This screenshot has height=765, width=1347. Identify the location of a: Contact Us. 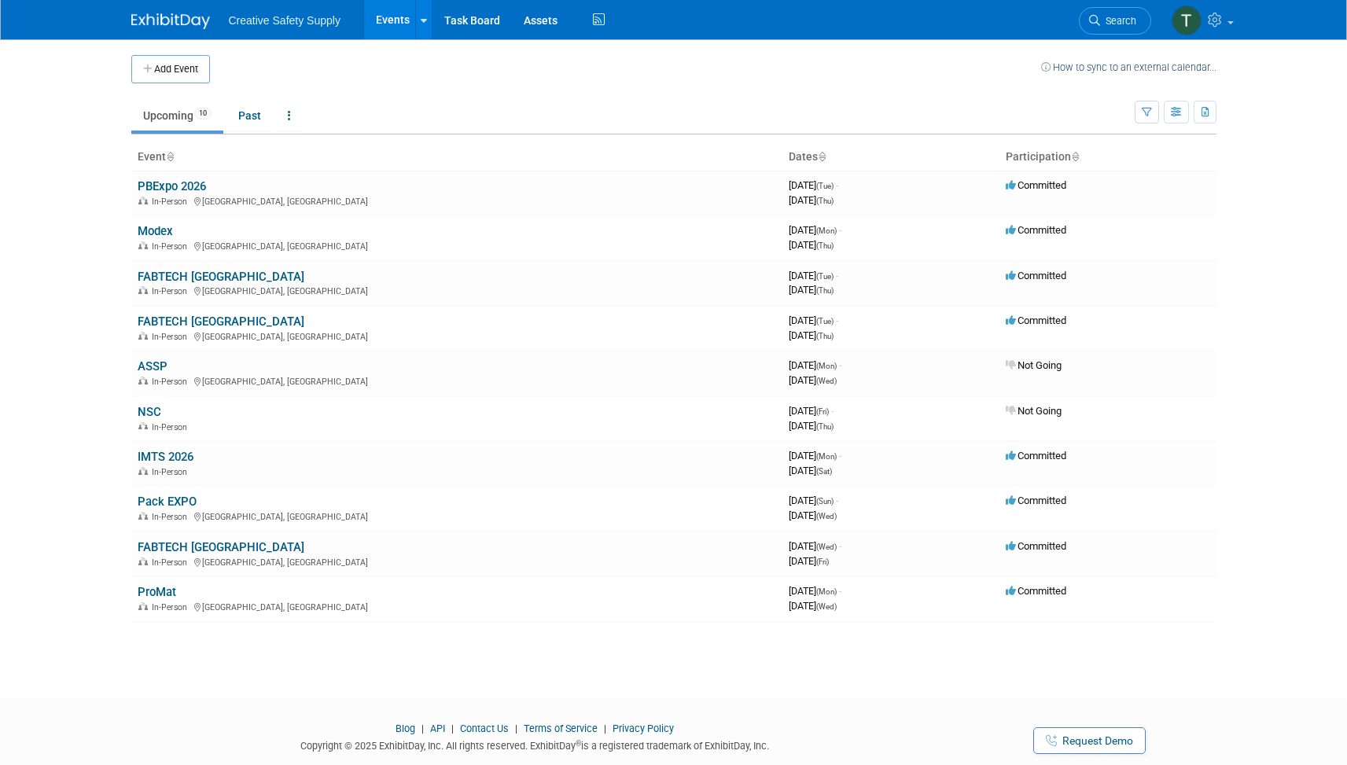
(484, 728).